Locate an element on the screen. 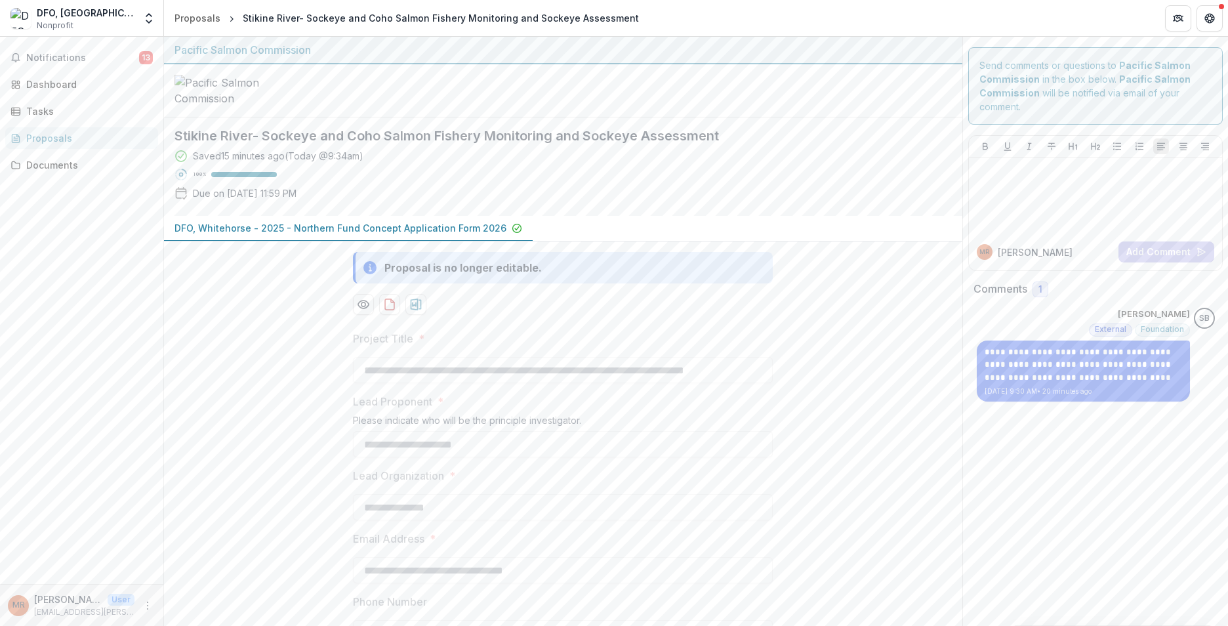  div: Sascha Bendt is located at coordinates (1204, 318).